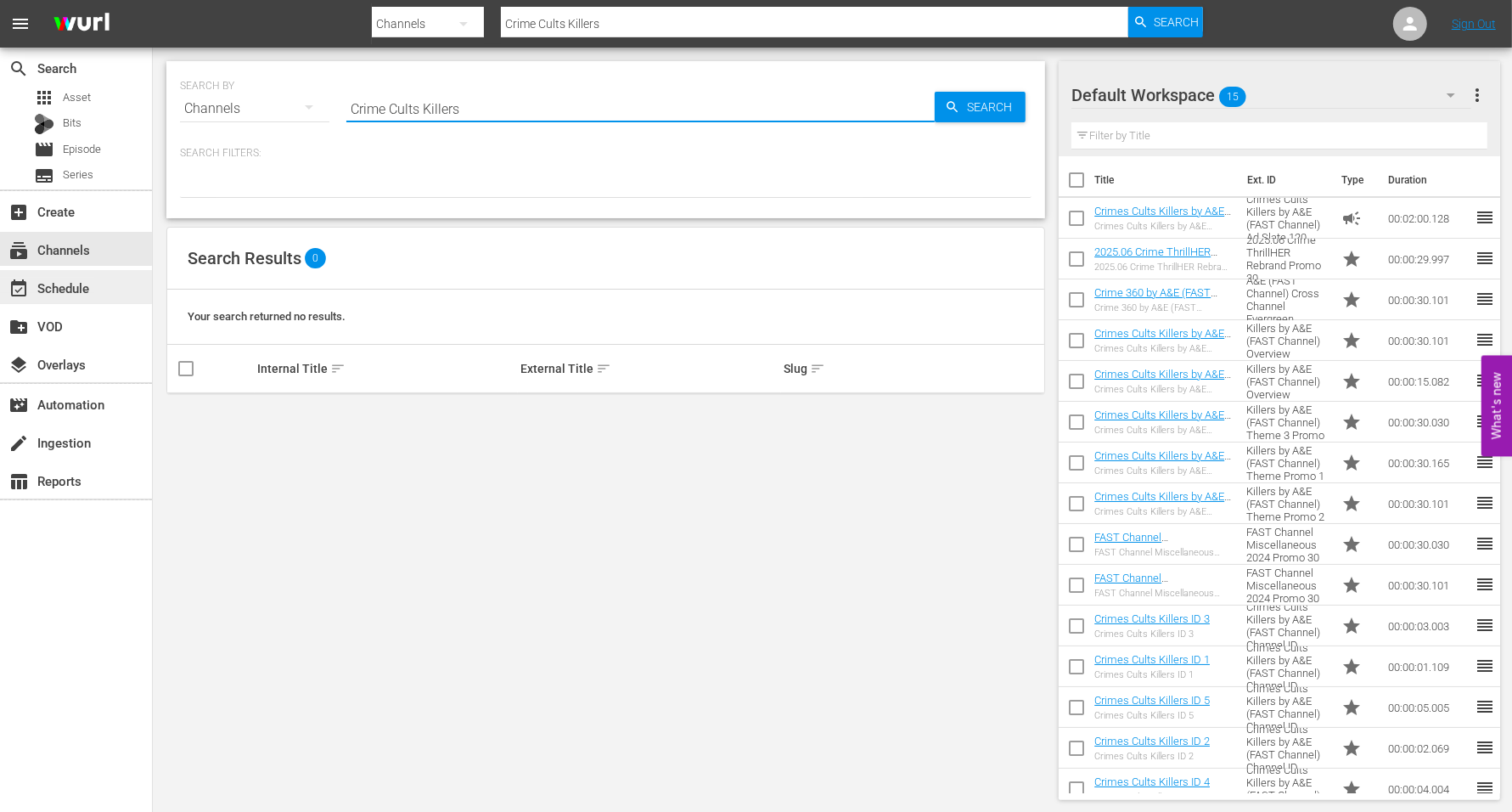 The width and height of the screenshot is (1512, 812). I want to click on td: 00:00:30.030, so click(1428, 422).